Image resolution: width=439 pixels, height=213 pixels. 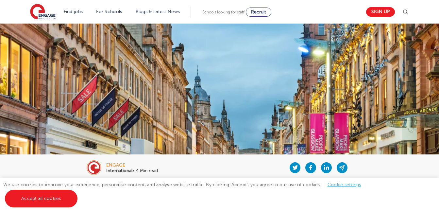 I want to click on a: Accept all cookies, so click(x=41, y=198).